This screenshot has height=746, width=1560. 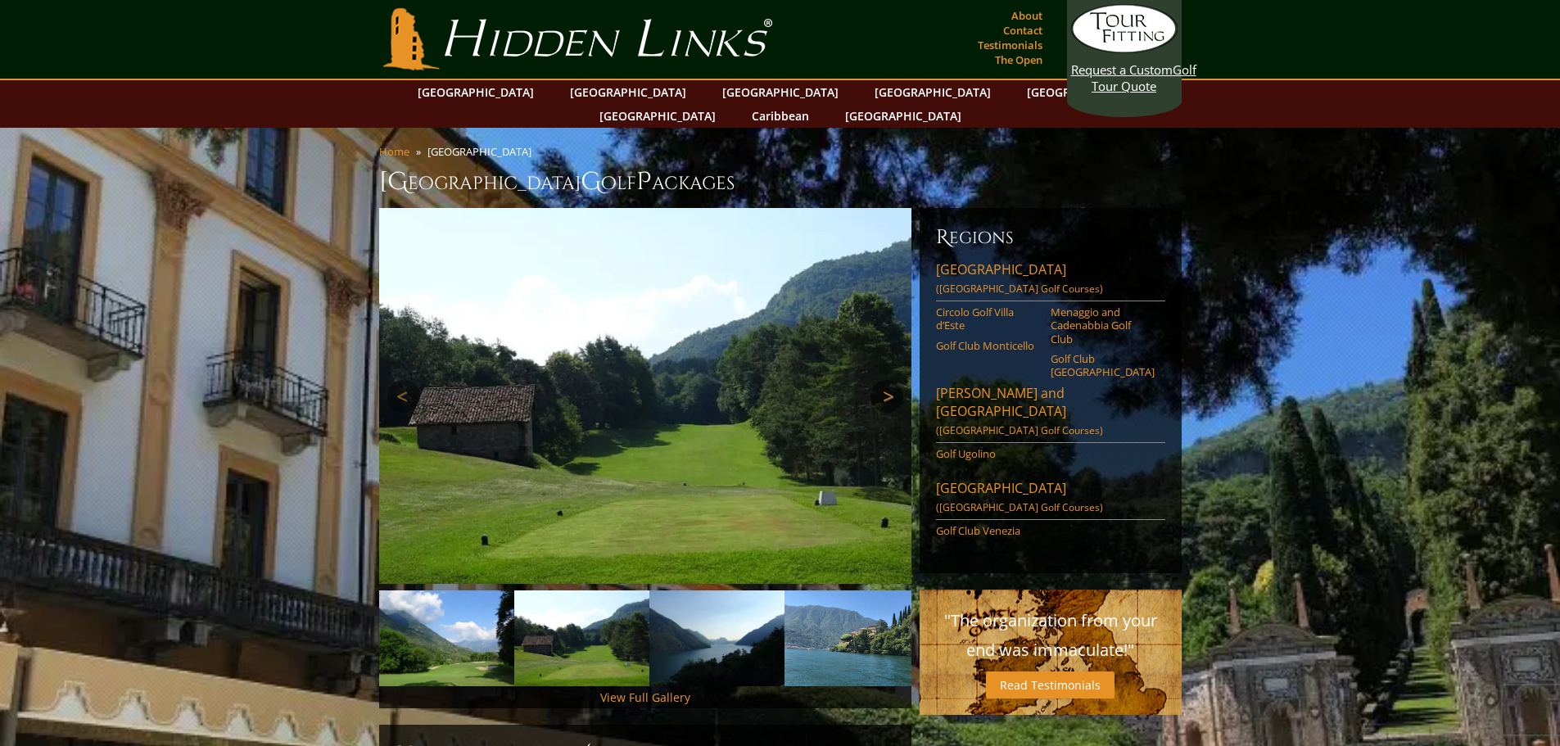 What do you see at coordinates (1050, 684) in the screenshot?
I see `a: Read Testimonials` at bounding box center [1050, 684].